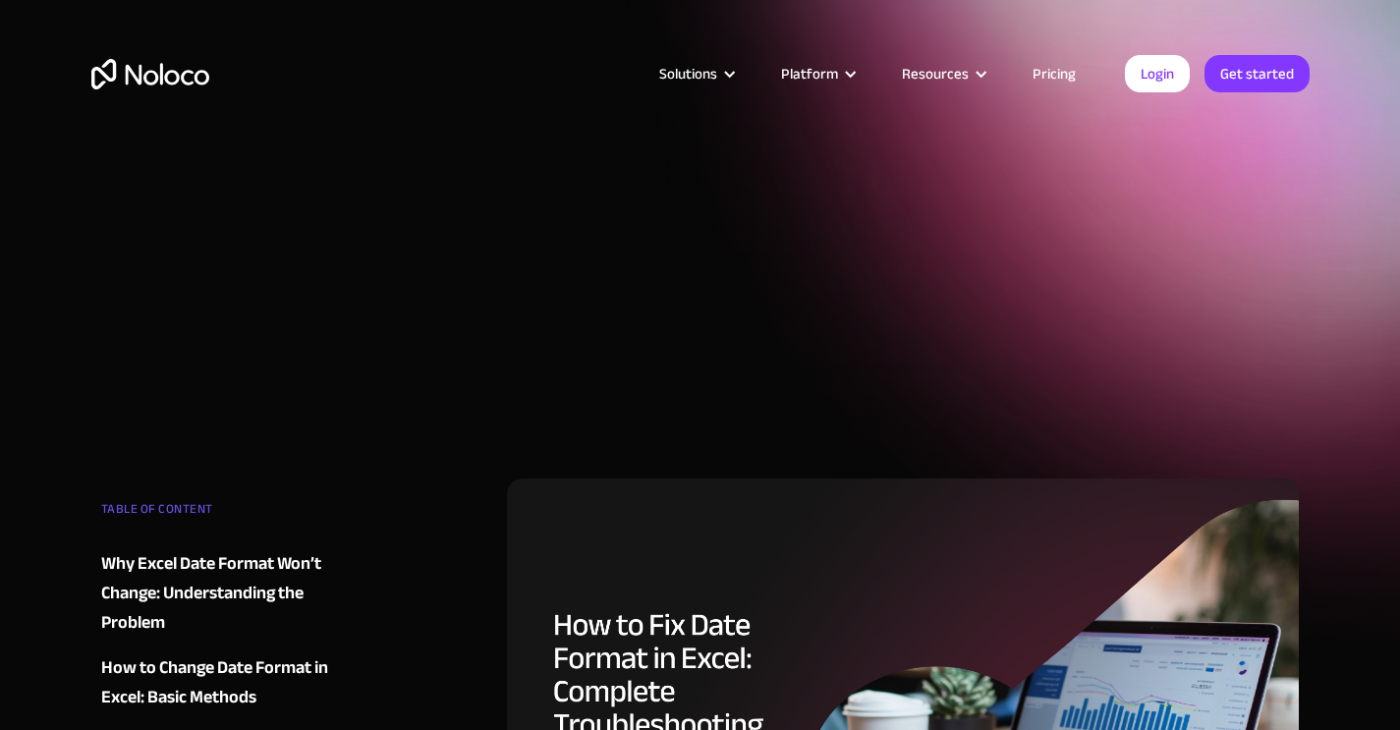  I want to click on a: home, so click(150, 74).